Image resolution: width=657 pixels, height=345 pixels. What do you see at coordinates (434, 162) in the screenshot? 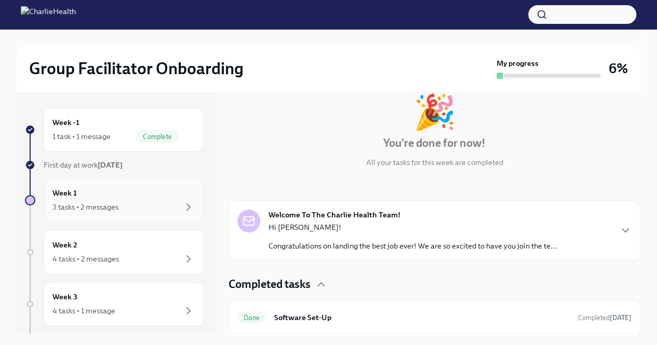
I see `p: All your tasks for this week are completed` at bounding box center [434, 162].